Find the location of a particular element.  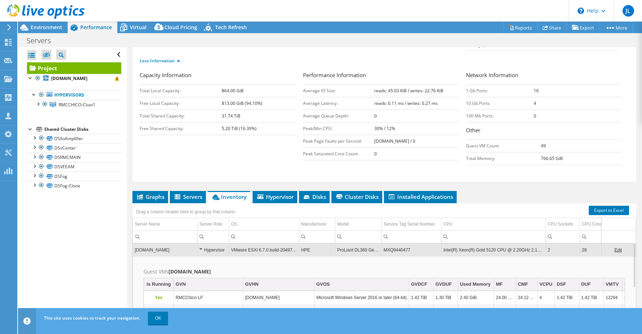

div: Manufacturer is located at coordinates (314, 224).